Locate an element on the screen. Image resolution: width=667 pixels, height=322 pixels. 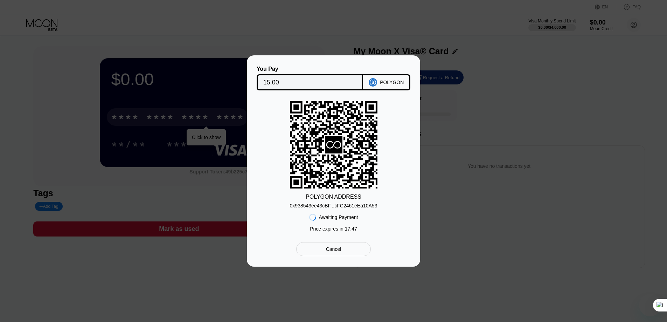
div: Awaiting Payment is located at coordinates (339, 217).